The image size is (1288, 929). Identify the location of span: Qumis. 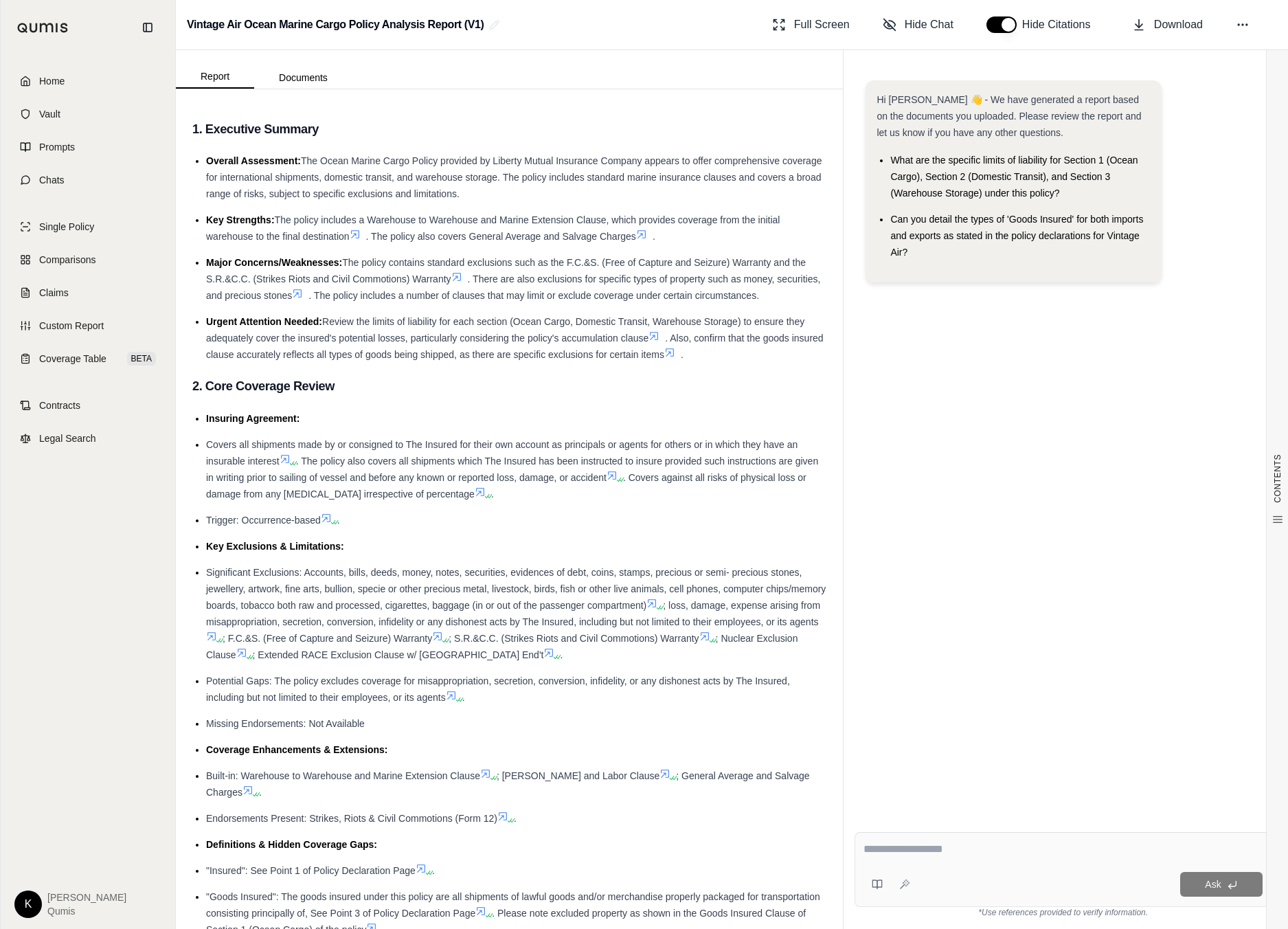
(87, 911).